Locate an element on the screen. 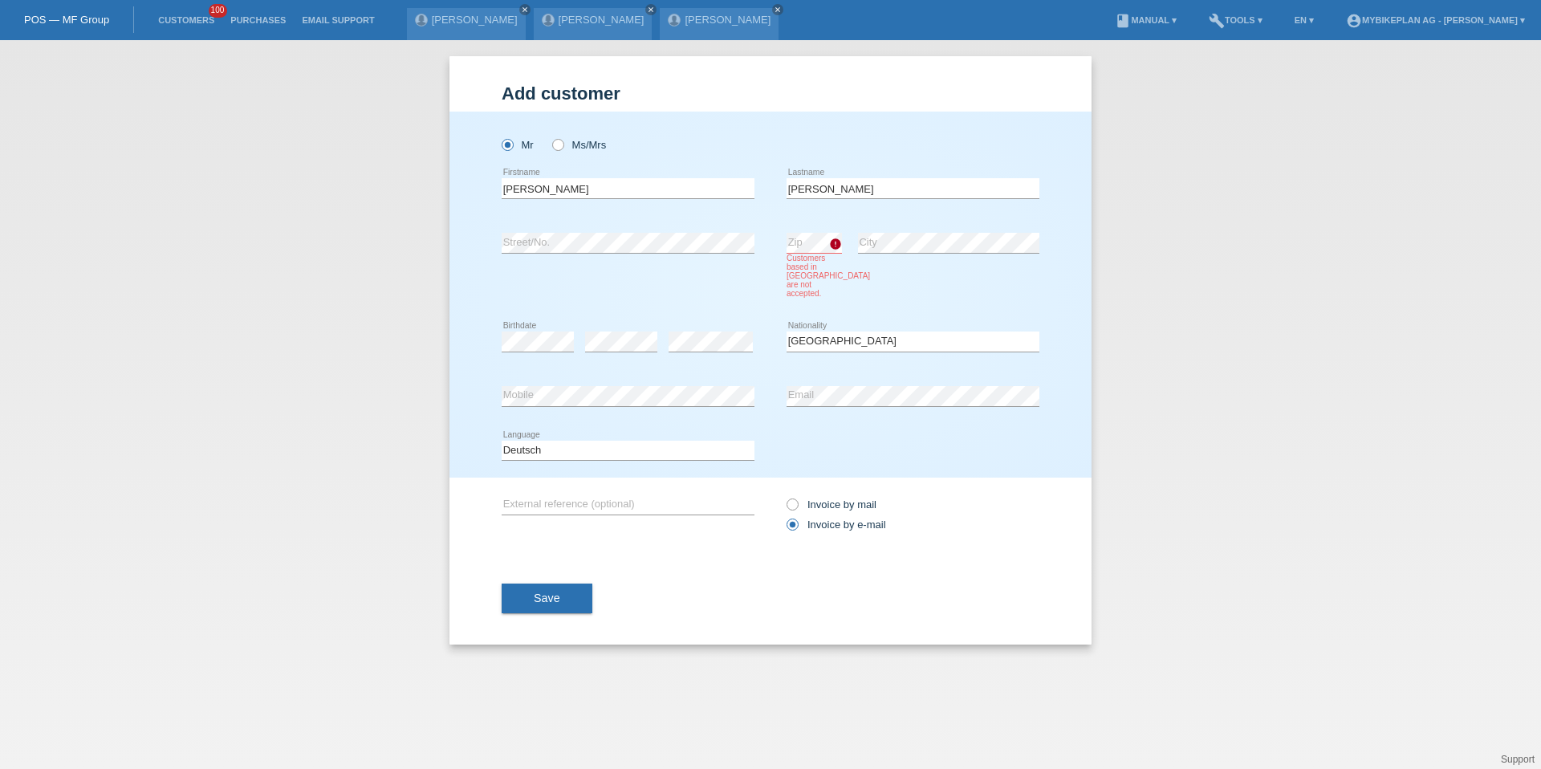  label: Ms/Mrs is located at coordinates (579, 145).